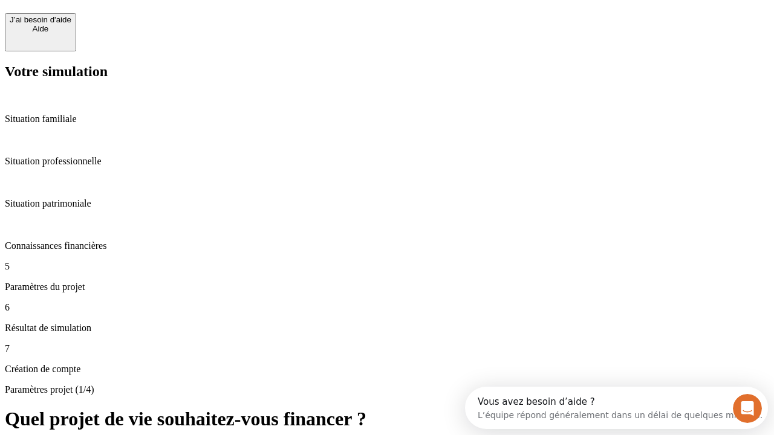  I want to click on p: Connaissances financières, so click(387, 246).